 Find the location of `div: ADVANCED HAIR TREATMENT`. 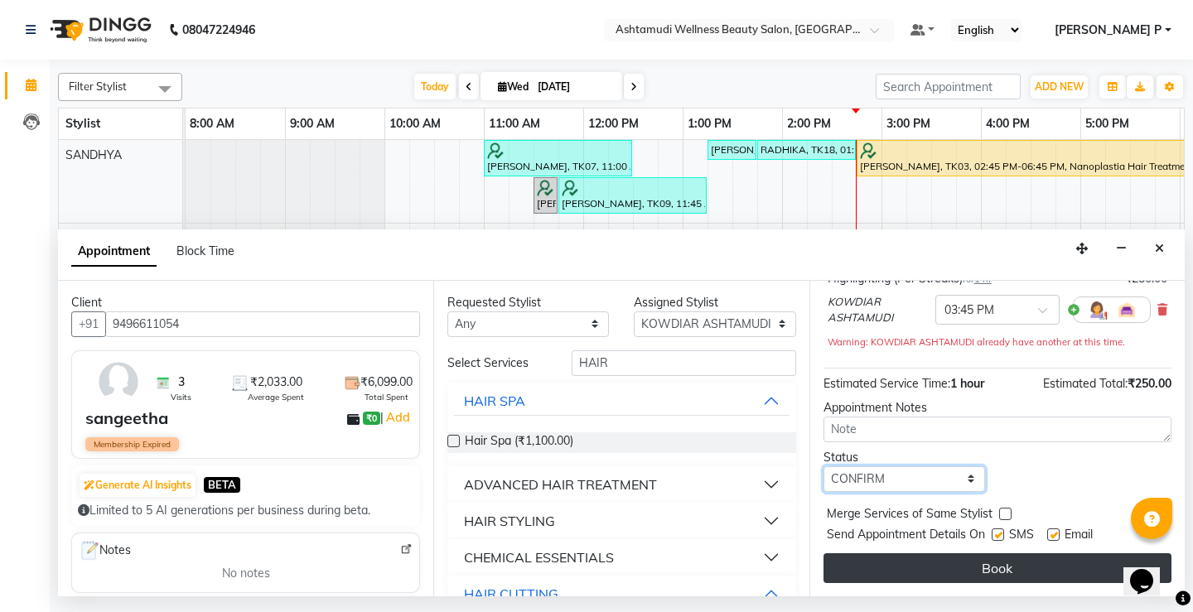

div: ADVANCED HAIR TREATMENT is located at coordinates (560, 484).